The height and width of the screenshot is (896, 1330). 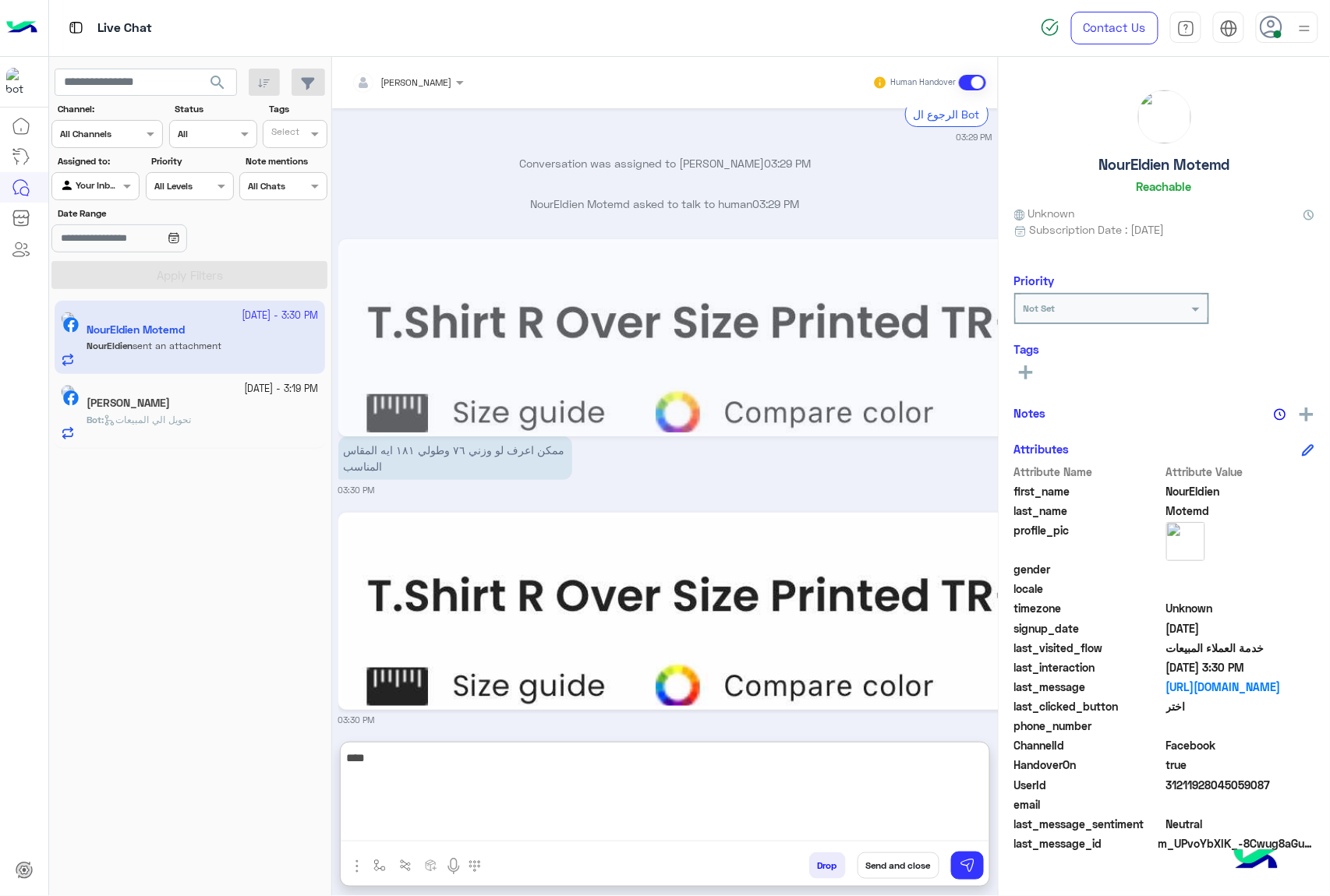 What do you see at coordinates (974, 137) in the screenshot?
I see `small: 03:29 PM` at bounding box center [974, 137].